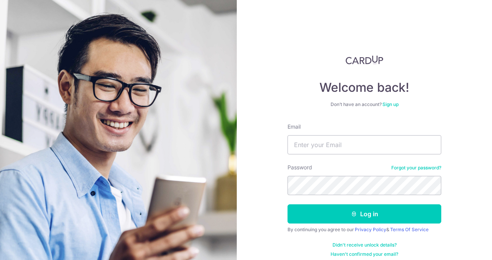 This screenshot has height=260, width=492. What do you see at coordinates (365, 145) in the screenshot?
I see `input: Enter your Email` at bounding box center [365, 145].